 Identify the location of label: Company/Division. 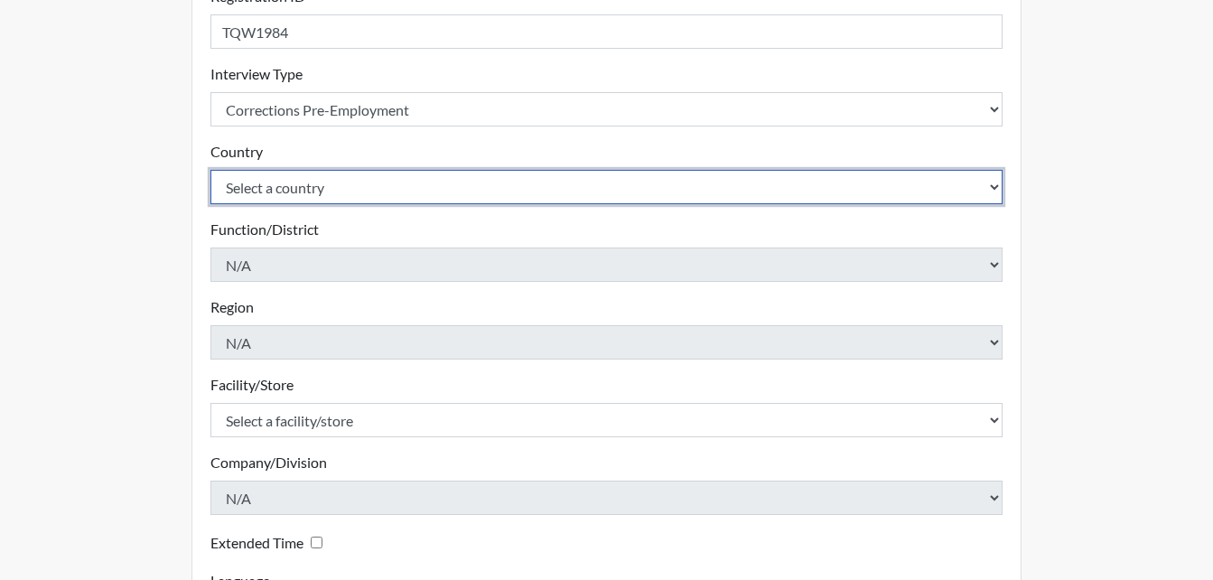
(268, 462).